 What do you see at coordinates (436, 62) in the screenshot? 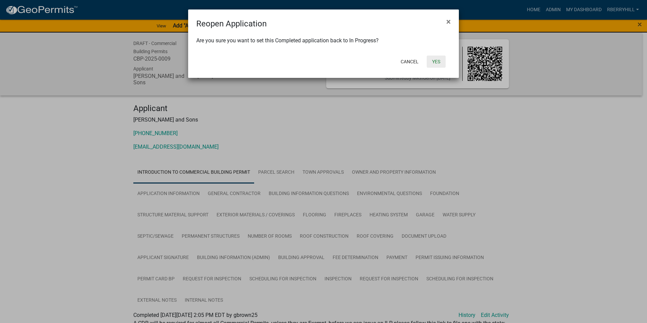
I see `button: Yes` at bounding box center [436, 62].